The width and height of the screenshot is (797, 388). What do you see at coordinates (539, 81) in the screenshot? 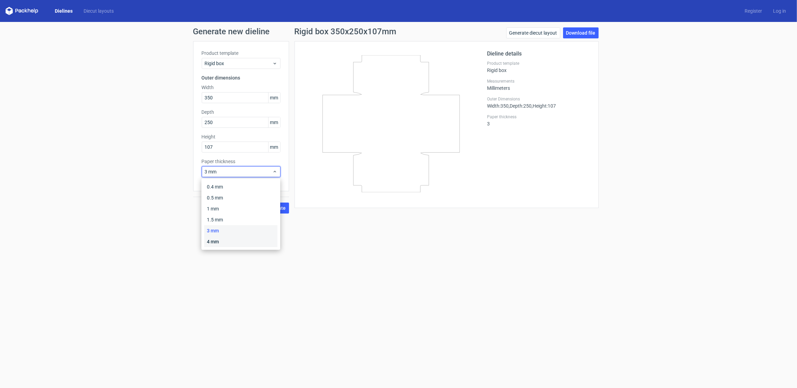
I see `label: Measurements` at bounding box center [539, 81].